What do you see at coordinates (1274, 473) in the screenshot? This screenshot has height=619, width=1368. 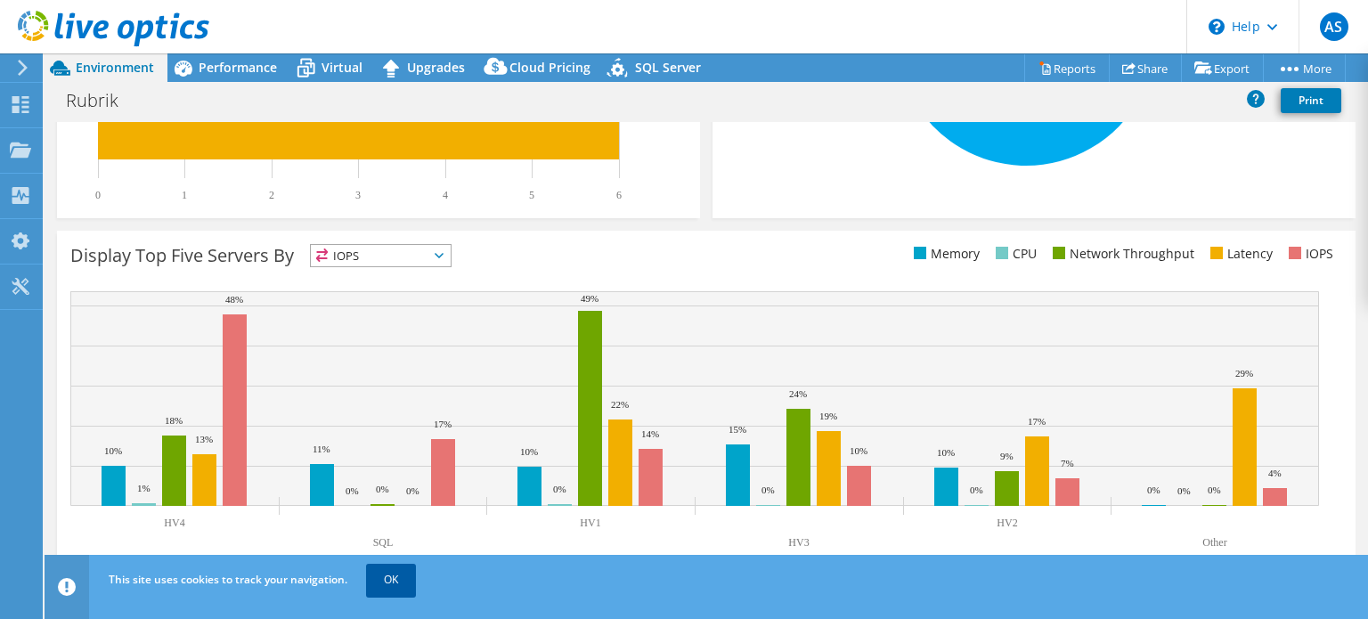 I see `text: 4%` at bounding box center [1274, 473].